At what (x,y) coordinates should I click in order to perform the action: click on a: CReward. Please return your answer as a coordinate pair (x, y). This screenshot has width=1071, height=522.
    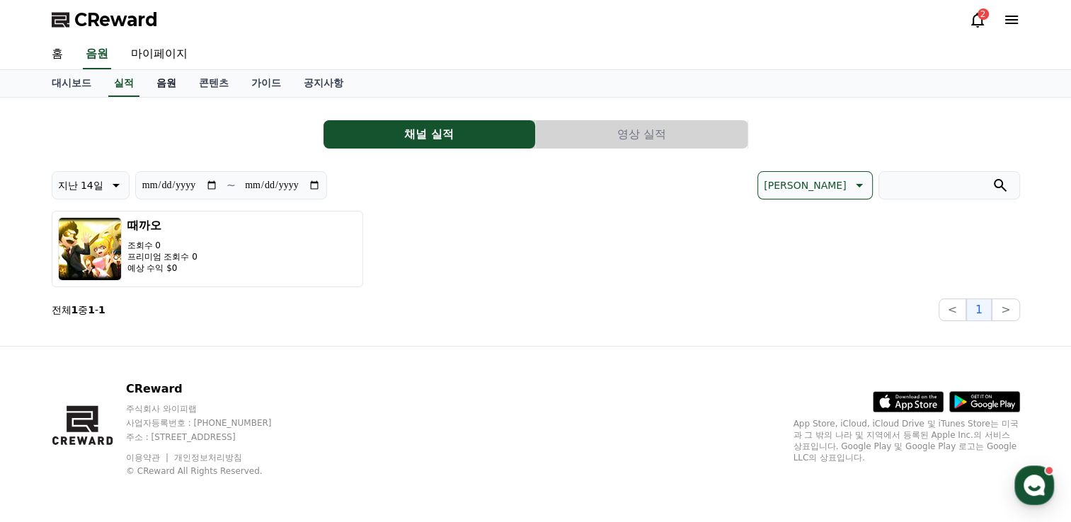
    Looking at the image, I should click on (105, 20).